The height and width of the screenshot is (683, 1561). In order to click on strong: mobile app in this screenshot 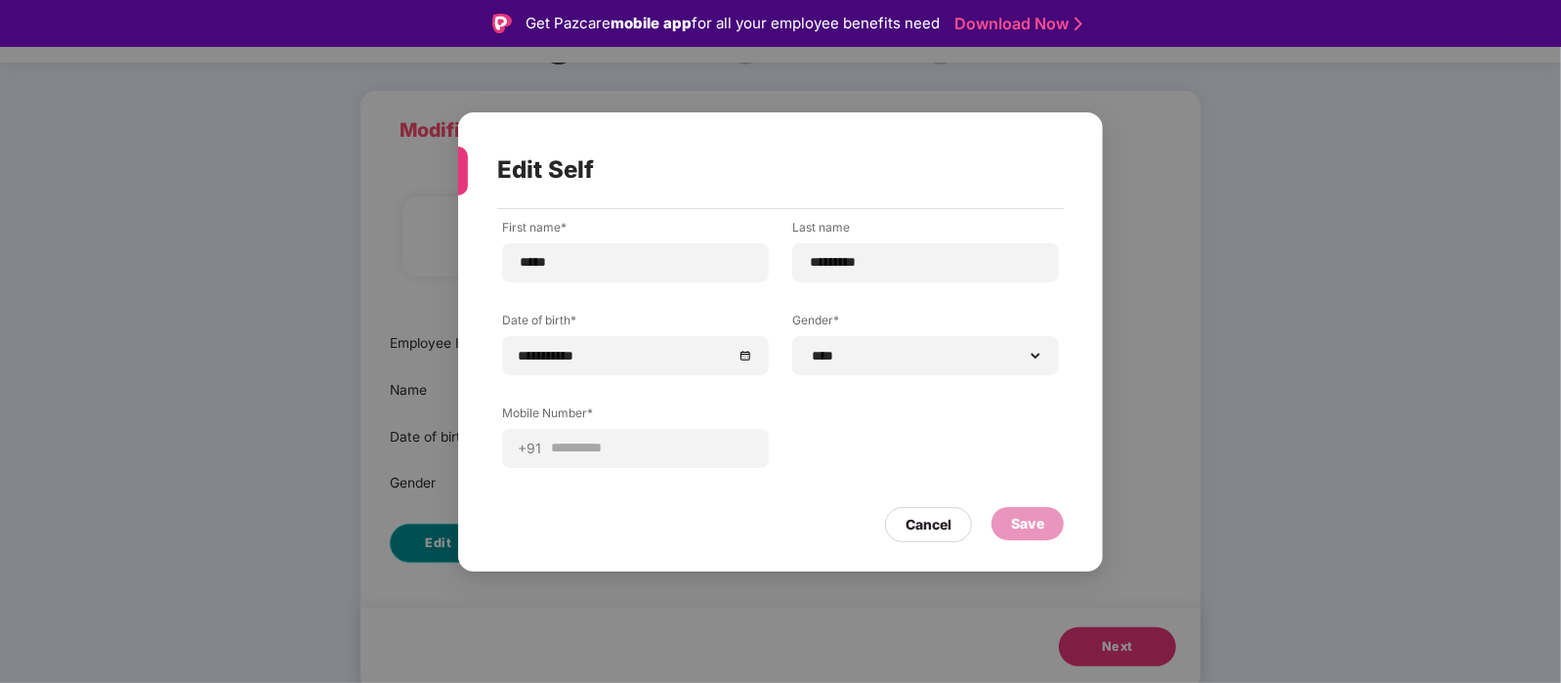, I will do `click(651, 22)`.